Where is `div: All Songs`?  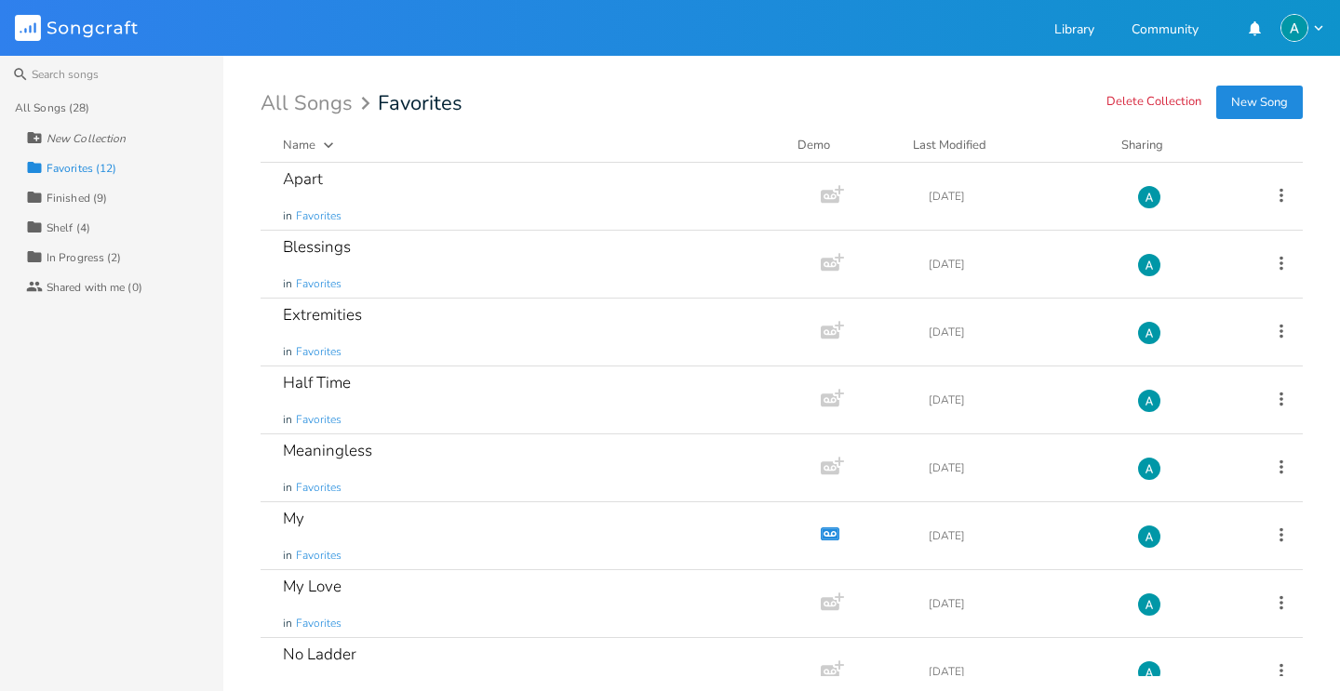
div: All Songs is located at coordinates (318, 103).